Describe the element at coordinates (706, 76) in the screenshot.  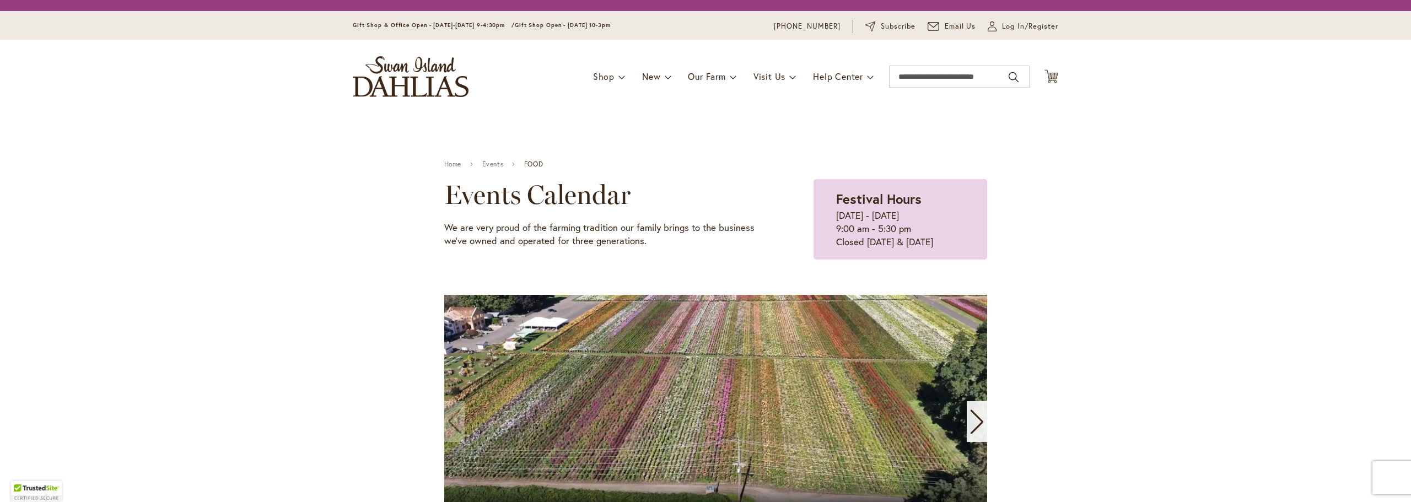
I see `span: Our Farm` at that location.